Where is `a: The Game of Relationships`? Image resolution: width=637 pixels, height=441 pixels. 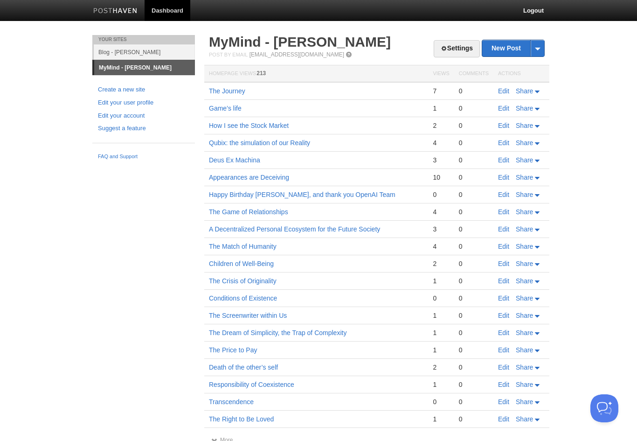 a: The Game of Relationships is located at coordinates (249, 212).